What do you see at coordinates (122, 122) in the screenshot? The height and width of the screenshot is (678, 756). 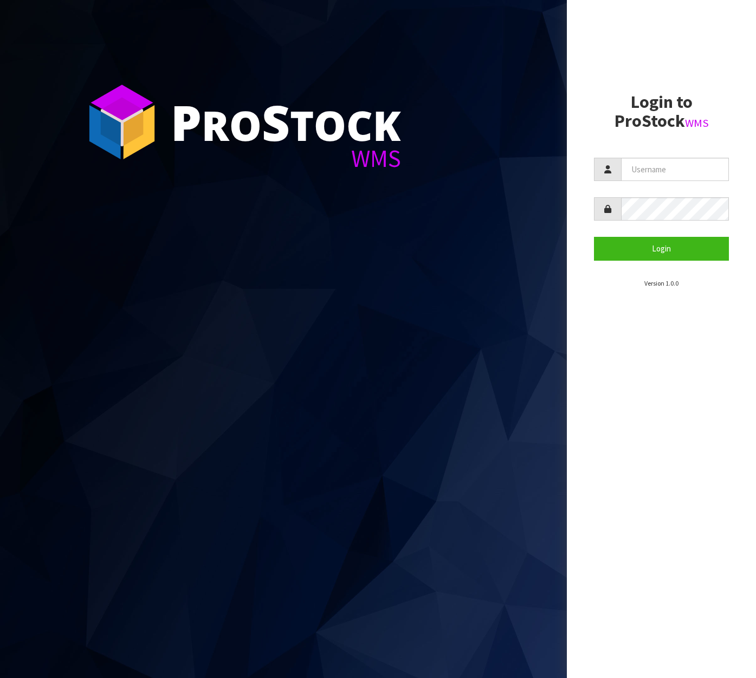 I see `img: ProStock Cube` at bounding box center [122, 122].